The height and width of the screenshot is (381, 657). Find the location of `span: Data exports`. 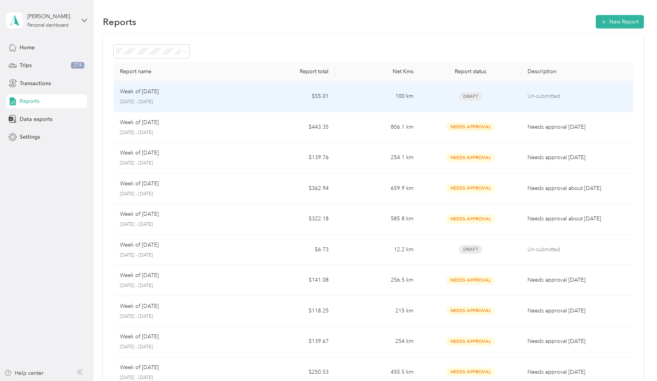

span: Data exports is located at coordinates (36, 119).